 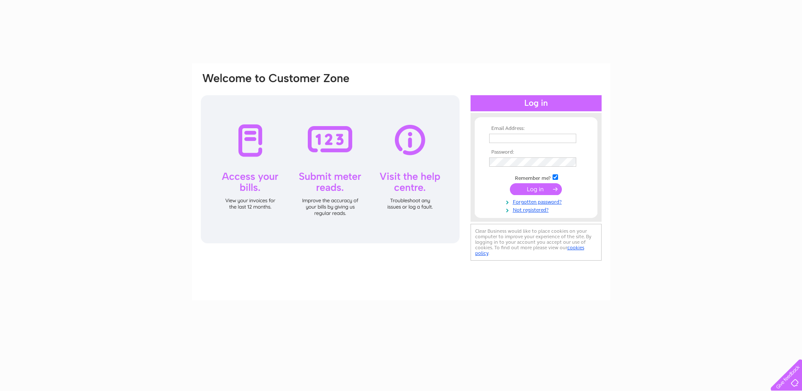 What do you see at coordinates (536, 177) in the screenshot?
I see `td: Remember me?` at bounding box center [536, 177].